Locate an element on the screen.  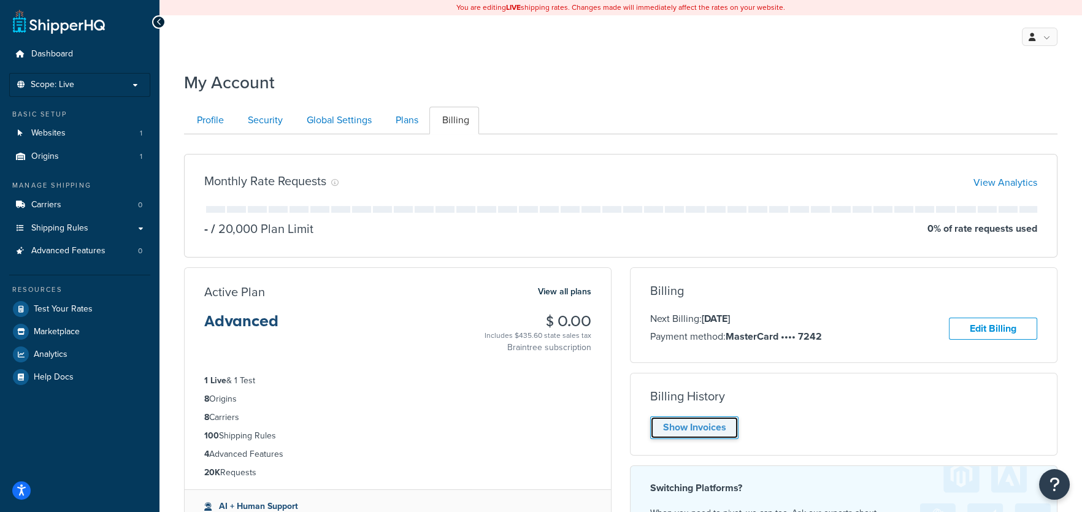
span: Test Your Rates is located at coordinates (63, 309).